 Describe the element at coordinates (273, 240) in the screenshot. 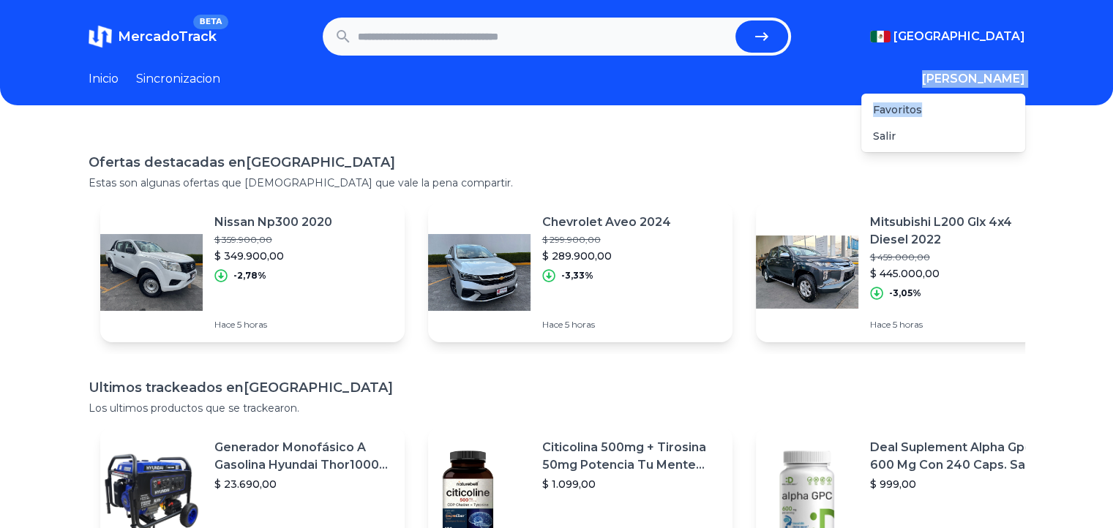

I see `p: $ 359.900,00` at that location.